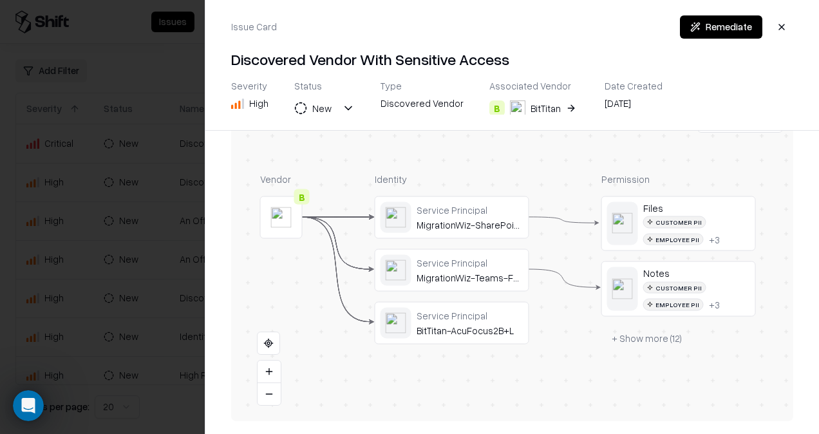  I want to click on div: Vendor, so click(282, 178).